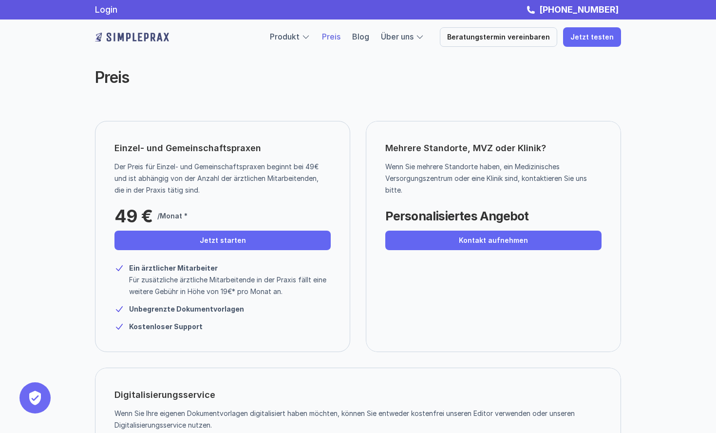 The width and height of the screenshot is (716, 433). What do you see at coordinates (493, 240) in the screenshot?
I see `p: Kontakt aufnehmen` at bounding box center [493, 240].